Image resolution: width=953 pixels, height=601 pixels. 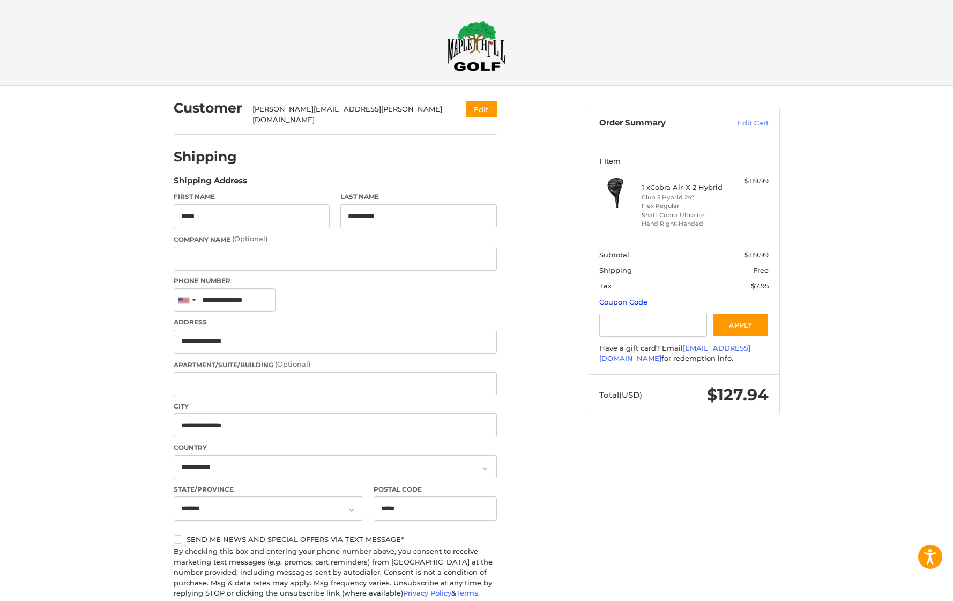 I want to click on h4: 1 x Cobra Air-X 2 Hybrid, so click(x=682, y=187).